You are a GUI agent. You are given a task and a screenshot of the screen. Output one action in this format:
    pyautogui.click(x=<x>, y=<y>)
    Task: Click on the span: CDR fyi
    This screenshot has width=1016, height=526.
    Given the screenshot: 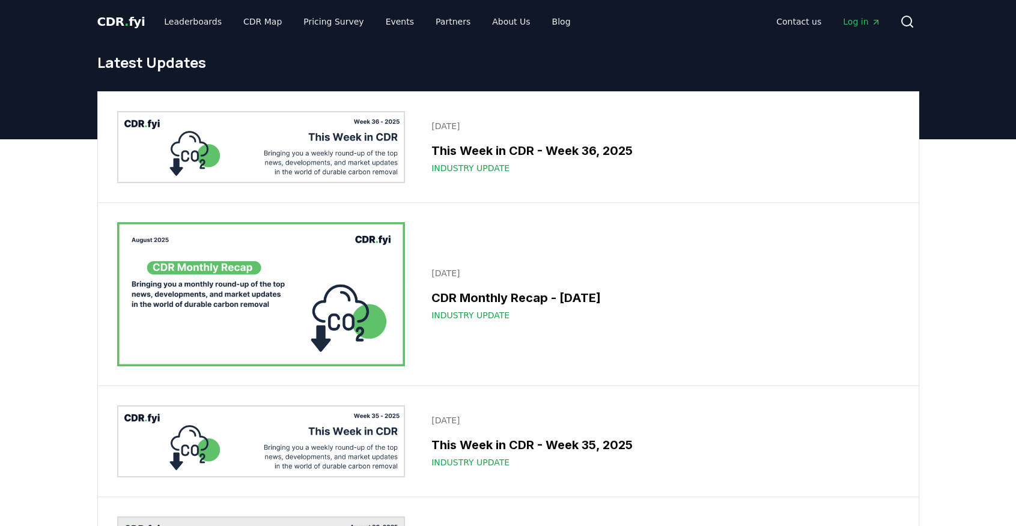 What is the action you would take?
    pyautogui.click(x=121, y=22)
    